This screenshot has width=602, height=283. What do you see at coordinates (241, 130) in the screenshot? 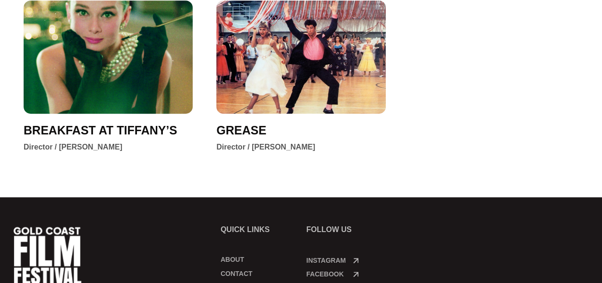
I see `a: GREASE` at bounding box center [241, 130].